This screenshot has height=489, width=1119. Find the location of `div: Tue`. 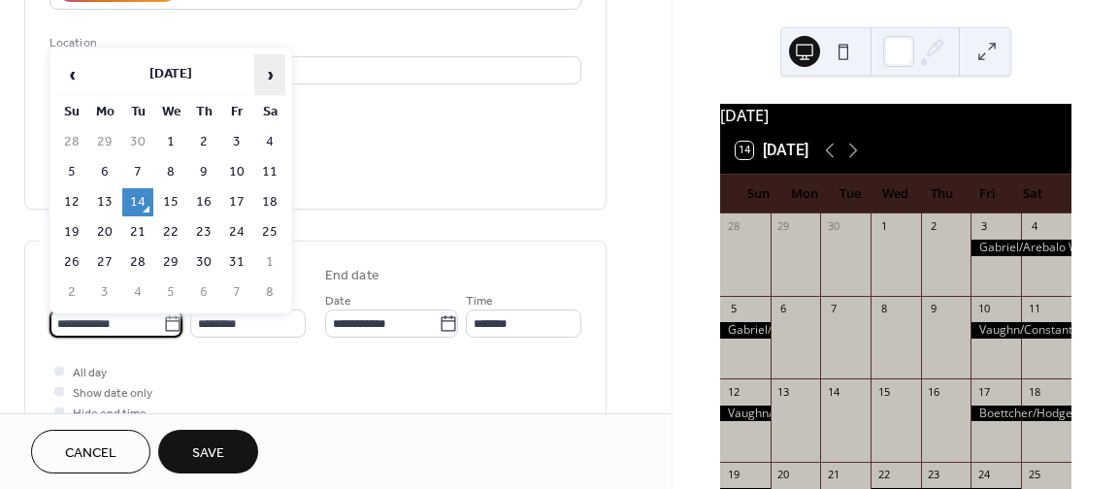

div: Tue is located at coordinates (849, 194).